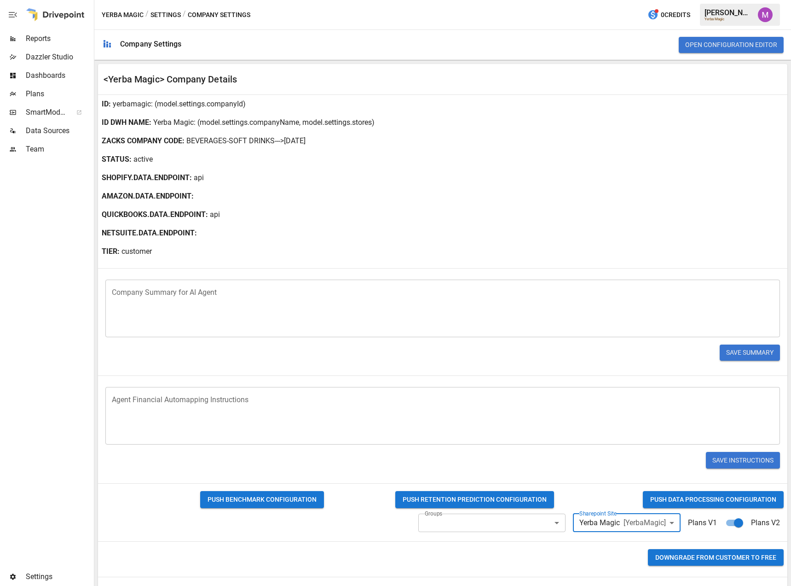  I want to click on p: yerbamagic, so click(132, 104).